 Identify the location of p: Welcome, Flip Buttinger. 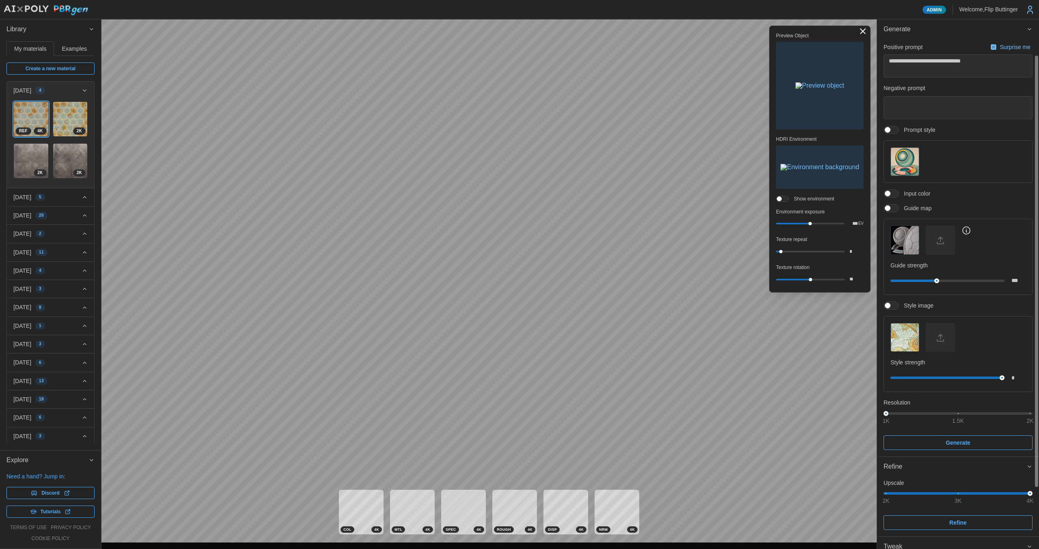
(988, 9).